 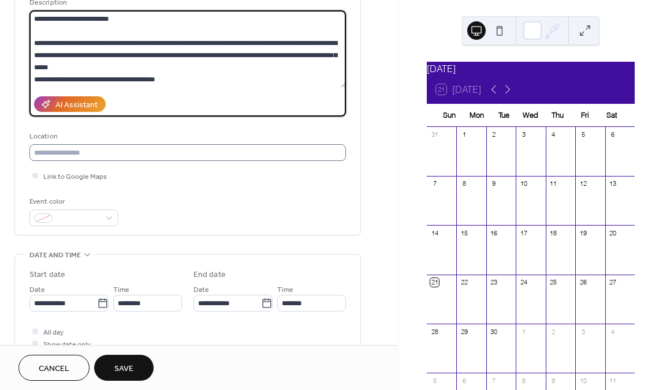 What do you see at coordinates (186, 136) in the screenshot?
I see `div: Location` at bounding box center [186, 136].